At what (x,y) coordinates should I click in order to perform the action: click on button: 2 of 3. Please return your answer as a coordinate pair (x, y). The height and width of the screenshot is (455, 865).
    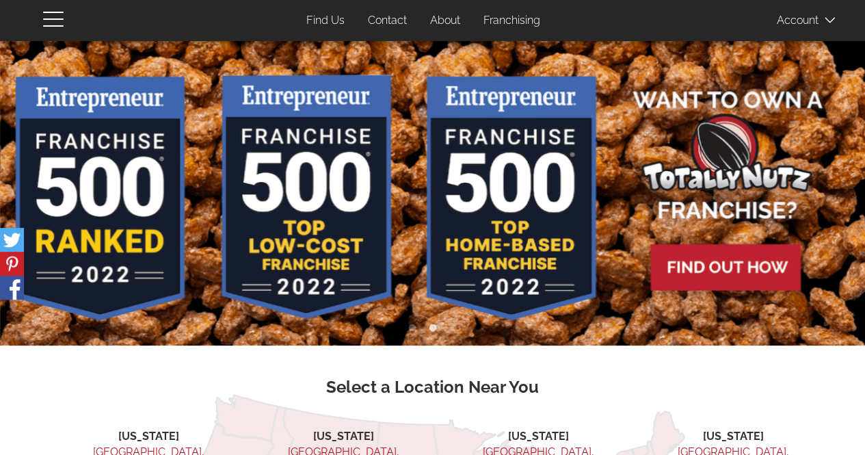
    Looking at the image, I should click on (433, 328).